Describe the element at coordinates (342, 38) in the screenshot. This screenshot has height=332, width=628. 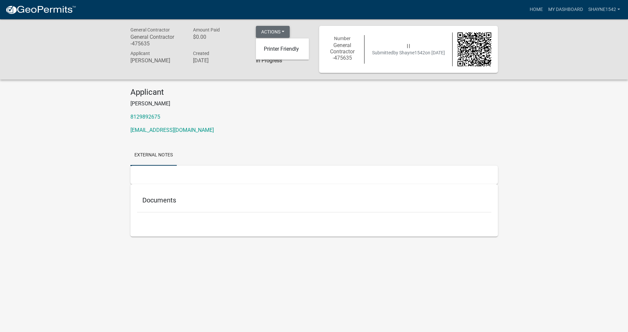
I see `span: Number` at that location.